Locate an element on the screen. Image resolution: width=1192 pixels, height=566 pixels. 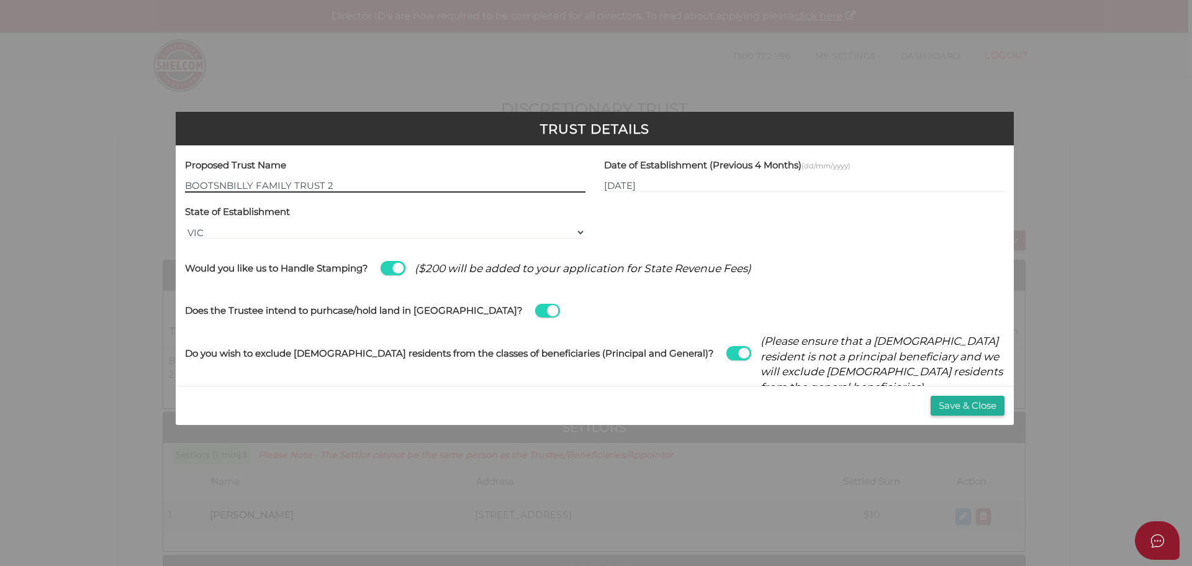
button: Open asap is located at coordinates (1157, 540).